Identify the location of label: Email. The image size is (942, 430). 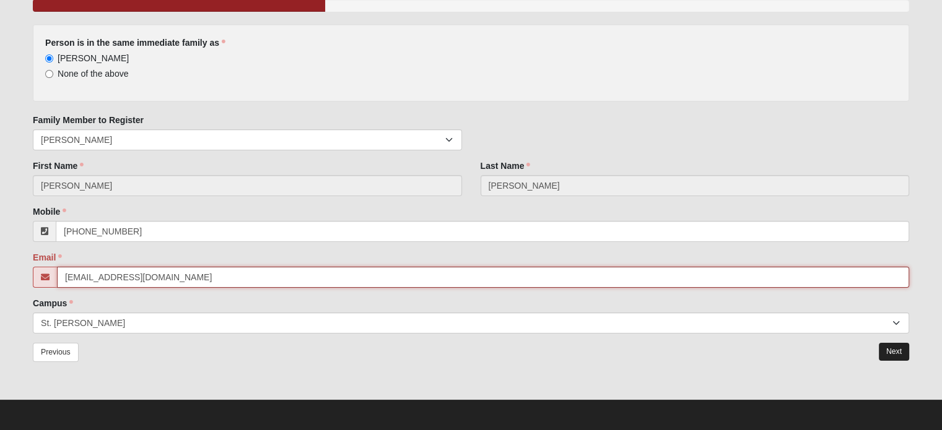
(47, 258).